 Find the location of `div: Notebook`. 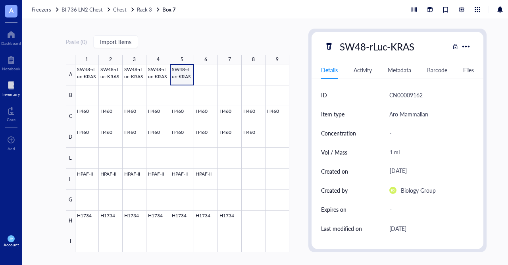

div: Notebook is located at coordinates (11, 69).